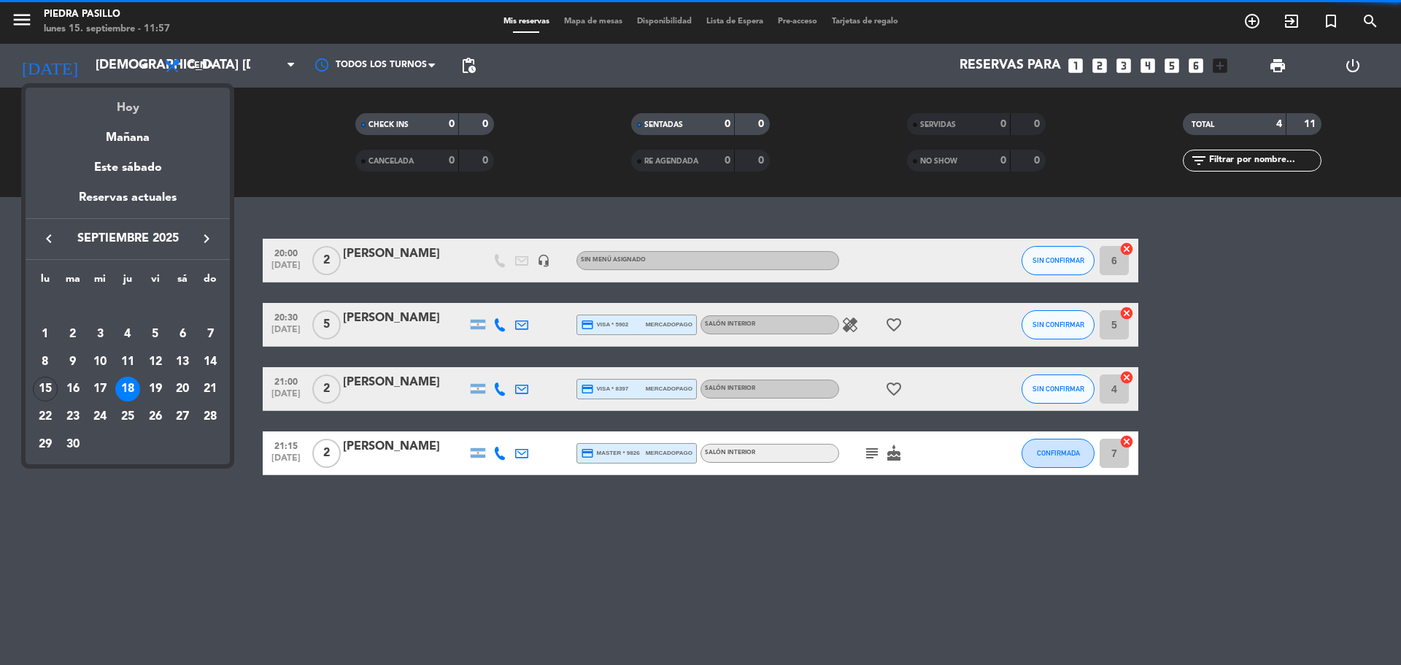 The width and height of the screenshot is (1401, 665). Describe the element at coordinates (183, 362) in the screenshot. I see `td: 13 de septiembre de 2025` at that location.